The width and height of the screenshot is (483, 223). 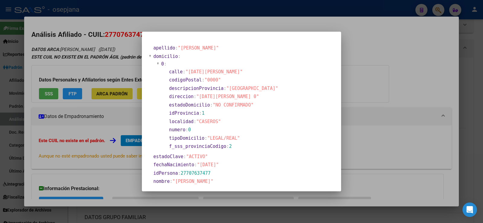 I want to click on span: codigoPostal, so click(x=186, y=80).